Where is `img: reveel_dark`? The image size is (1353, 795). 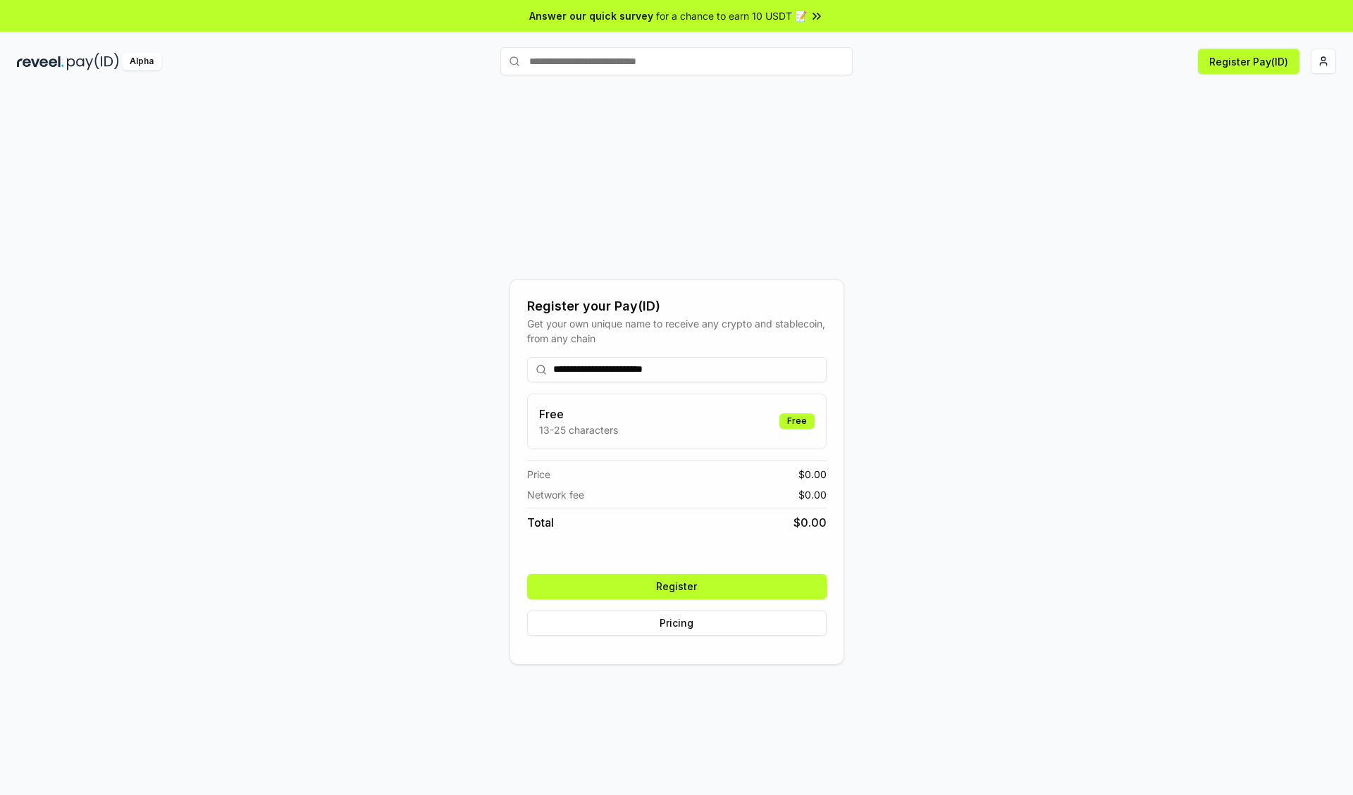 img: reveel_dark is located at coordinates (40, 61).